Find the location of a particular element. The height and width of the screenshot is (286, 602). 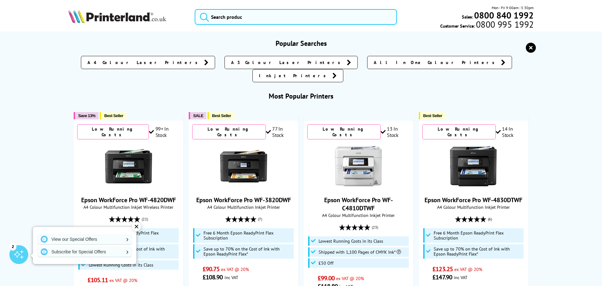

span: (22) is located at coordinates (145, 219).